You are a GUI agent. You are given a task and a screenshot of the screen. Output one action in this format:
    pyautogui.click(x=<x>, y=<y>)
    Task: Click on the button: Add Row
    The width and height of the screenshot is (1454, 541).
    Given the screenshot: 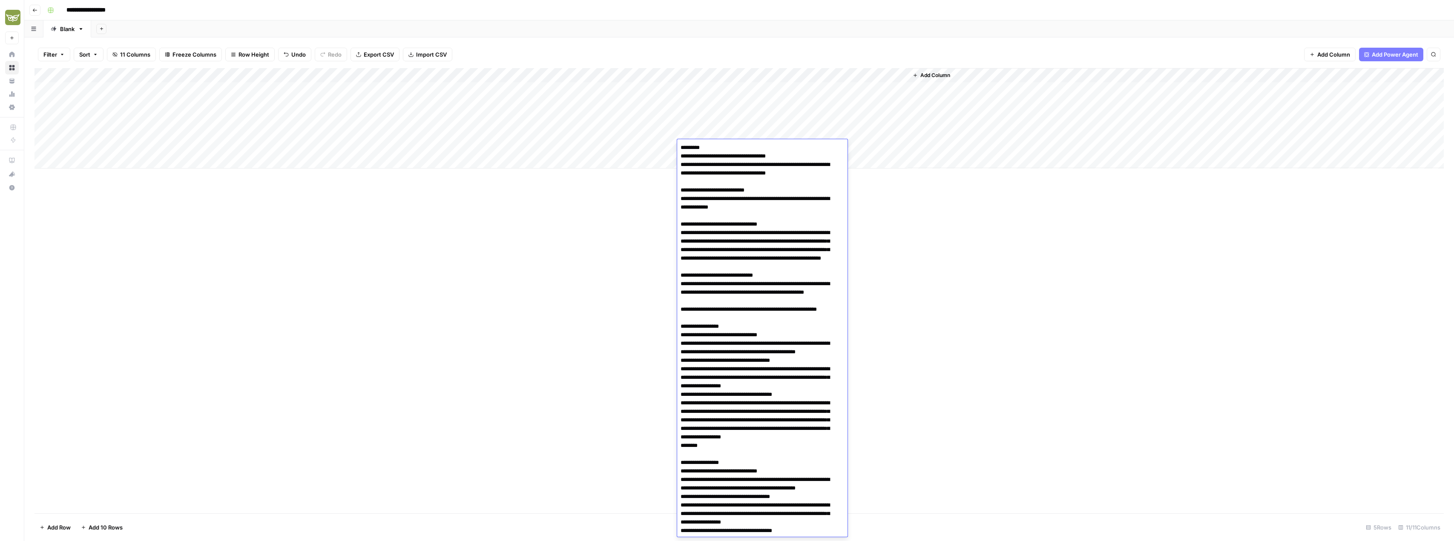 What is the action you would take?
    pyautogui.click(x=55, y=528)
    